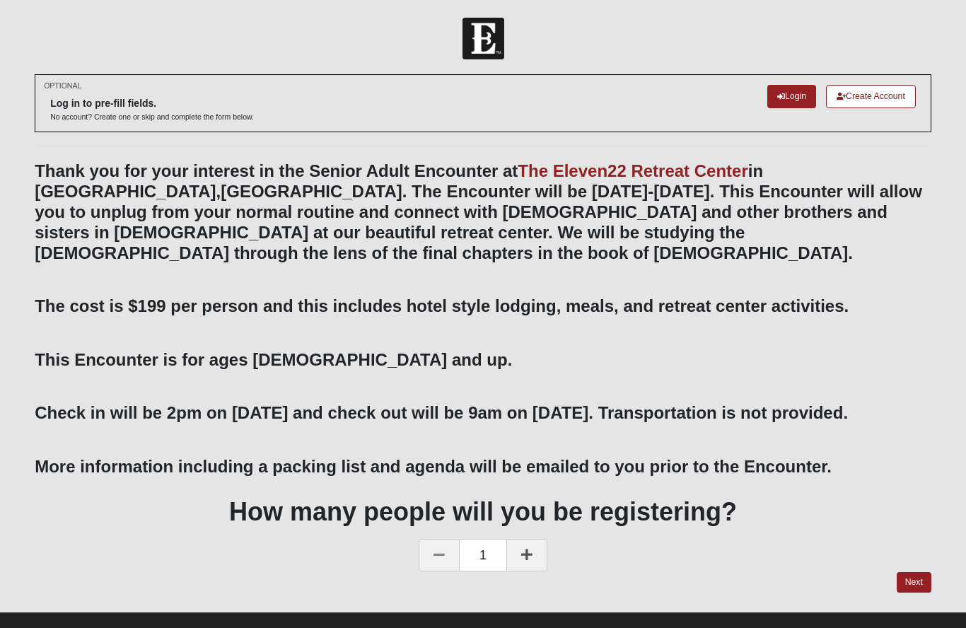 The image size is (966, 628). I want to click on h1: How many people will you be registering?, so click(483, 511).